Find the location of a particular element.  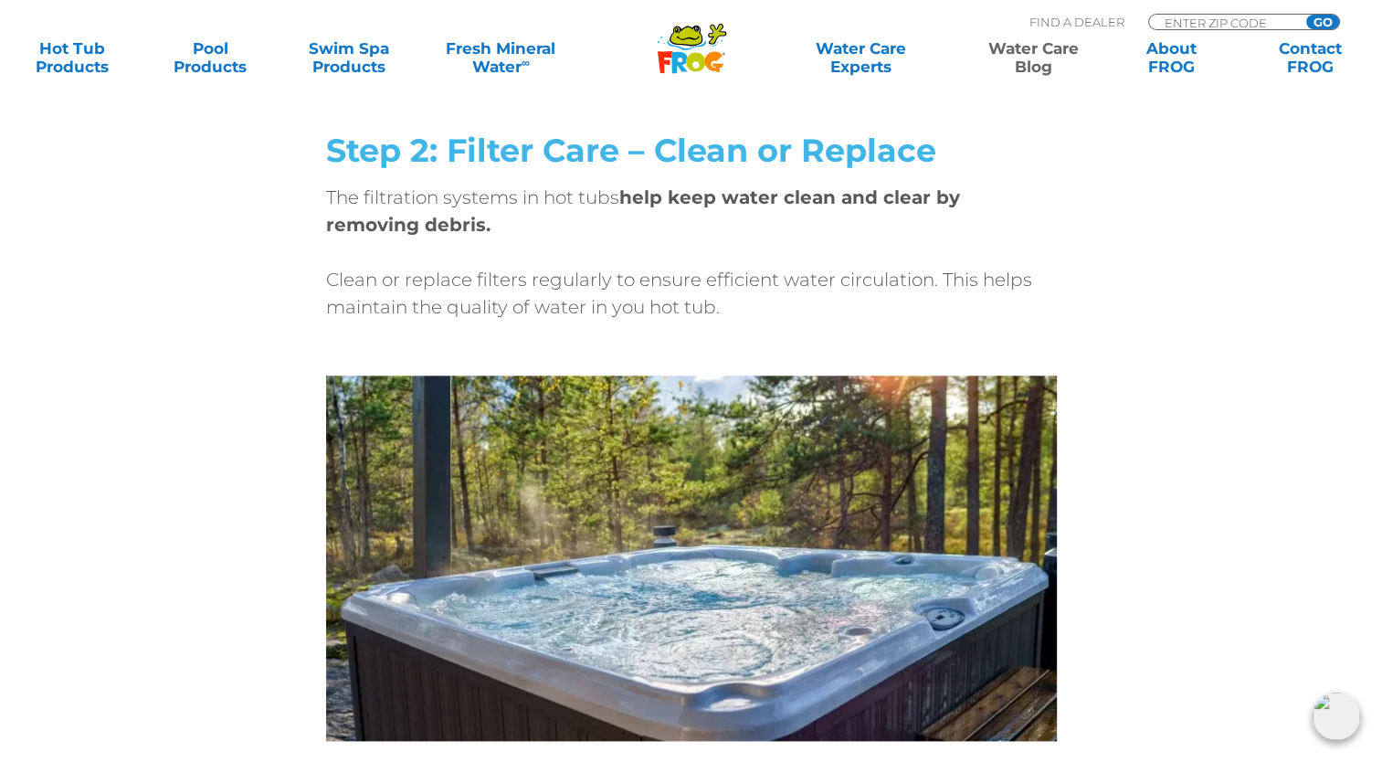

a: Fresh MineralWater∞ is located at coordinates (500, 58).